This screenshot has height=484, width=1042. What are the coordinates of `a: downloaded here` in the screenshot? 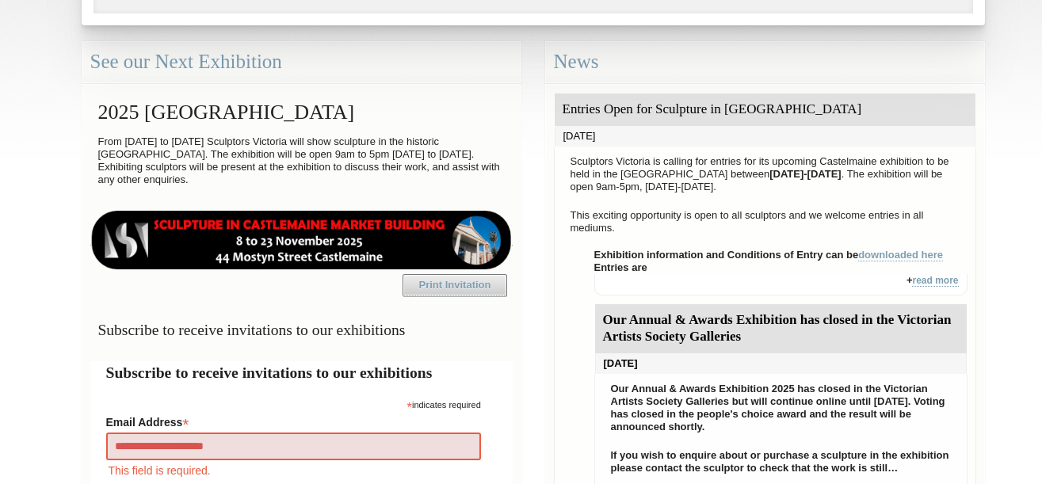 It's located at (900, 255).